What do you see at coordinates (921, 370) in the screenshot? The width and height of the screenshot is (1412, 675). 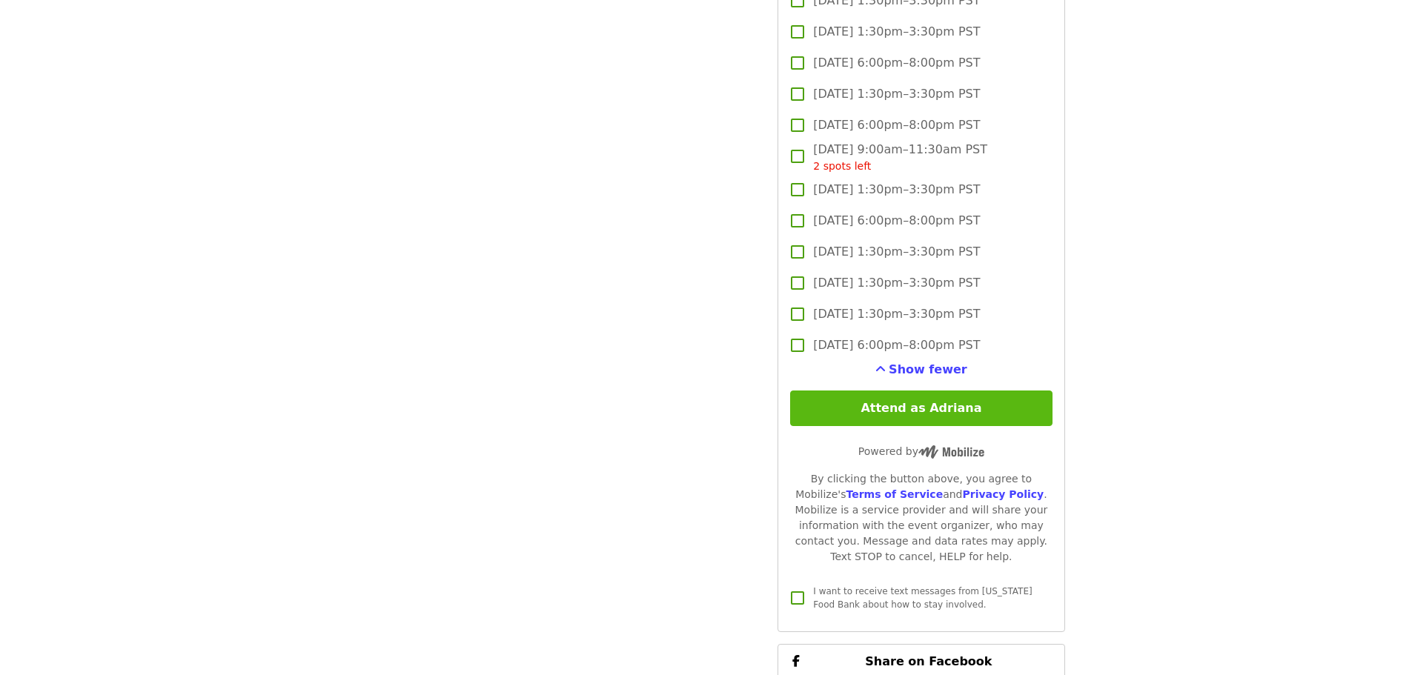 I see `button: See more timeslots` at bounding box center [921, 370].